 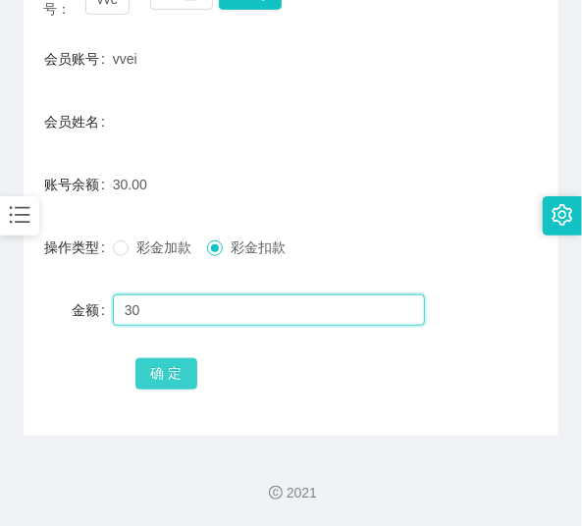 What do you see at coordinates (92, 310) in the screenshot?
I see `label: 金额` at bounding box center [92, 310].